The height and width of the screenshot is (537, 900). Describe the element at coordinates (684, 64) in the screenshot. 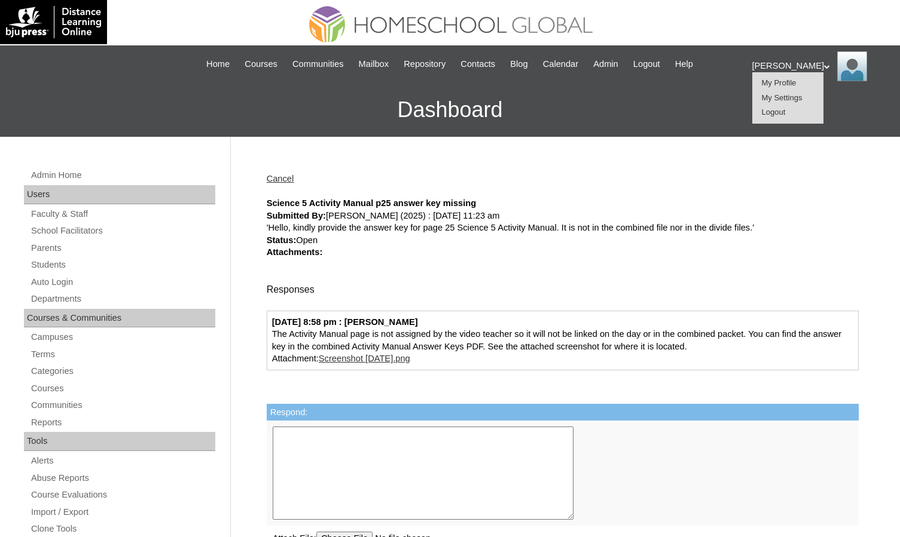

I see `span: Help` at that location.